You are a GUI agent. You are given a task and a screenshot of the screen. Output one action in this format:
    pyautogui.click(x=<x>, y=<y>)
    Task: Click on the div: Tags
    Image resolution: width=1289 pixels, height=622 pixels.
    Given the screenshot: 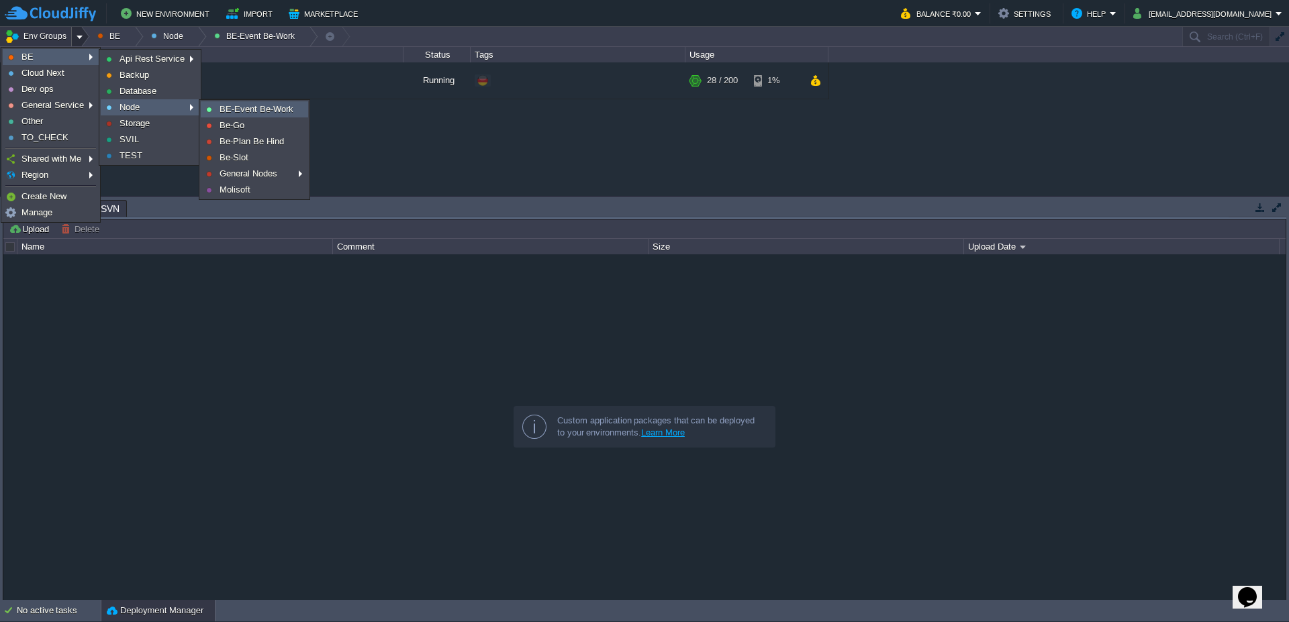 What is the action you would take?
    pyautogui.click(x=578, y=54)
    